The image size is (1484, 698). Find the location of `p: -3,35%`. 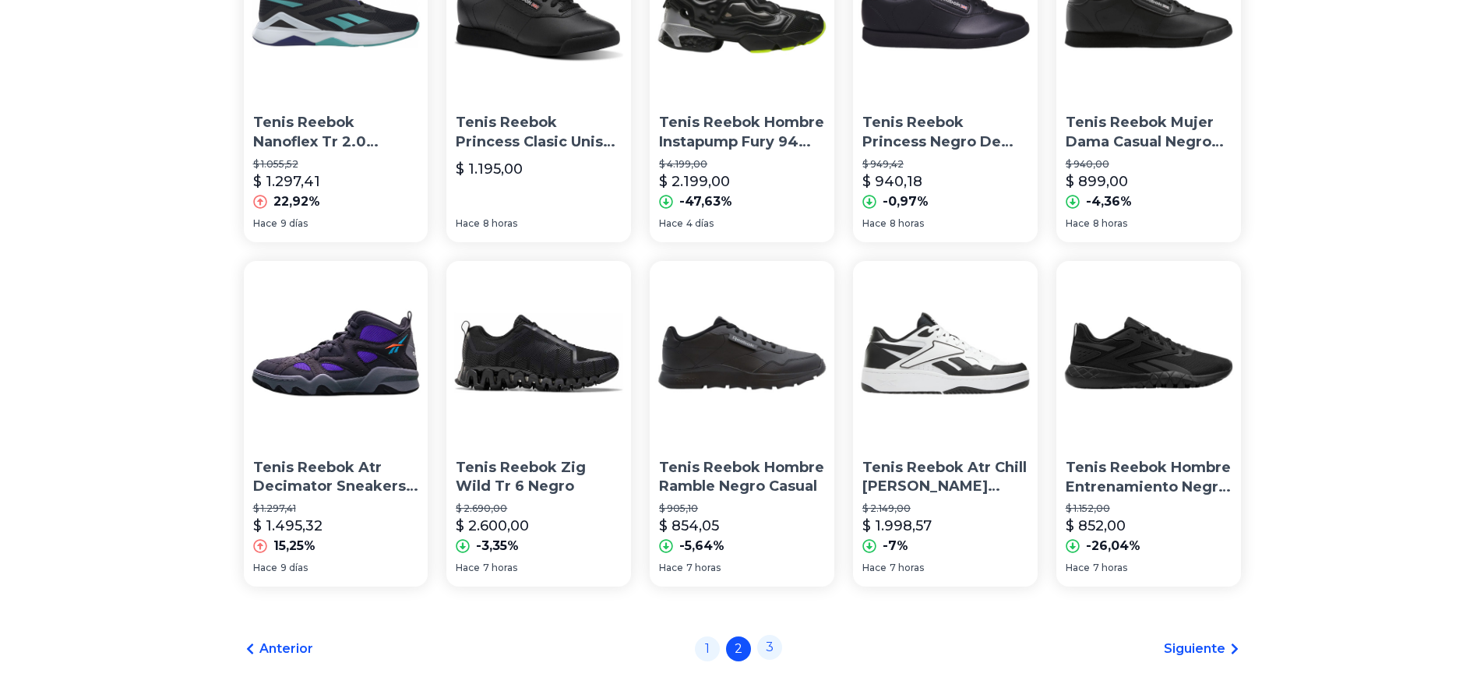

p: -3,35% is located at coordinates (497, 546).